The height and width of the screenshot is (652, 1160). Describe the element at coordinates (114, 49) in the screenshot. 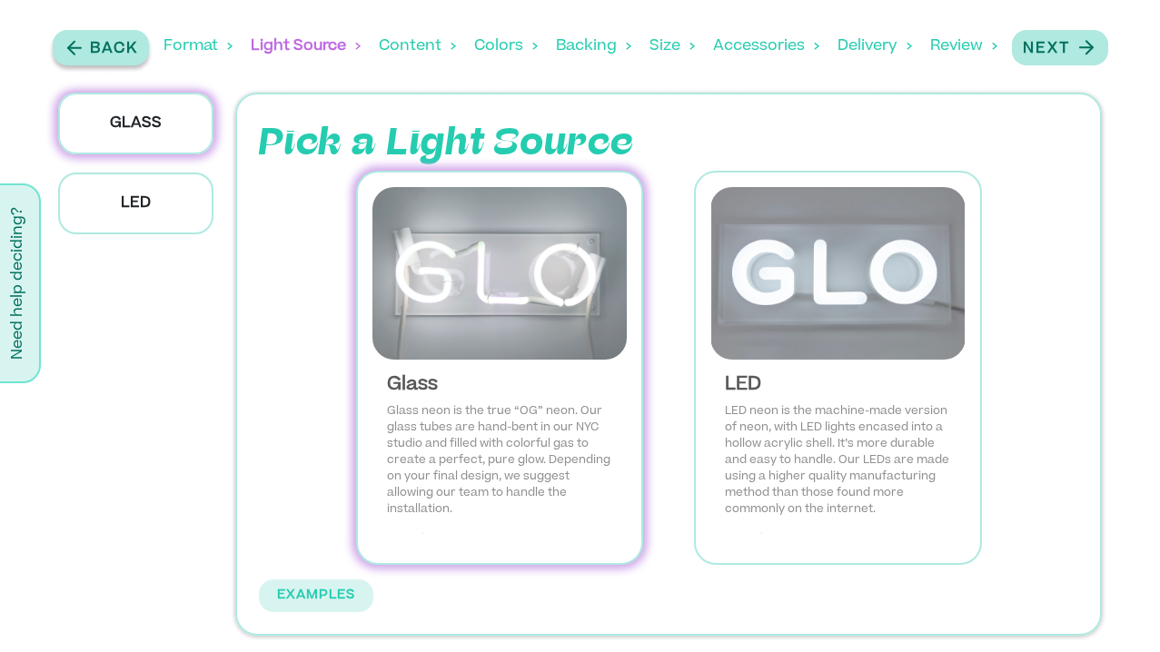

I see `p: Back` at that location.